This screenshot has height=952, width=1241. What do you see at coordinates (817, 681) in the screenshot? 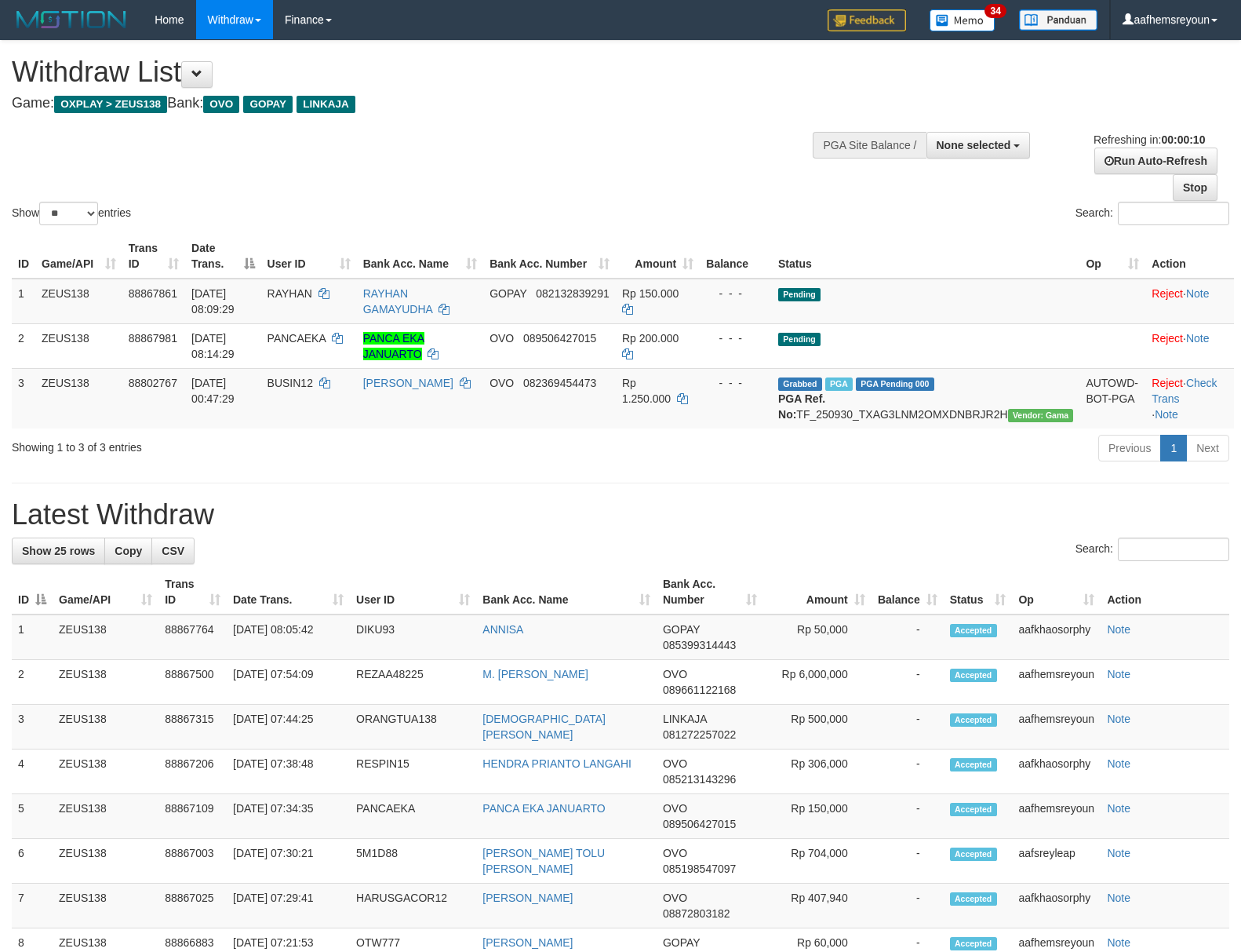
I see `td: Rp 6,000,000` at bounding box center [817, 681].